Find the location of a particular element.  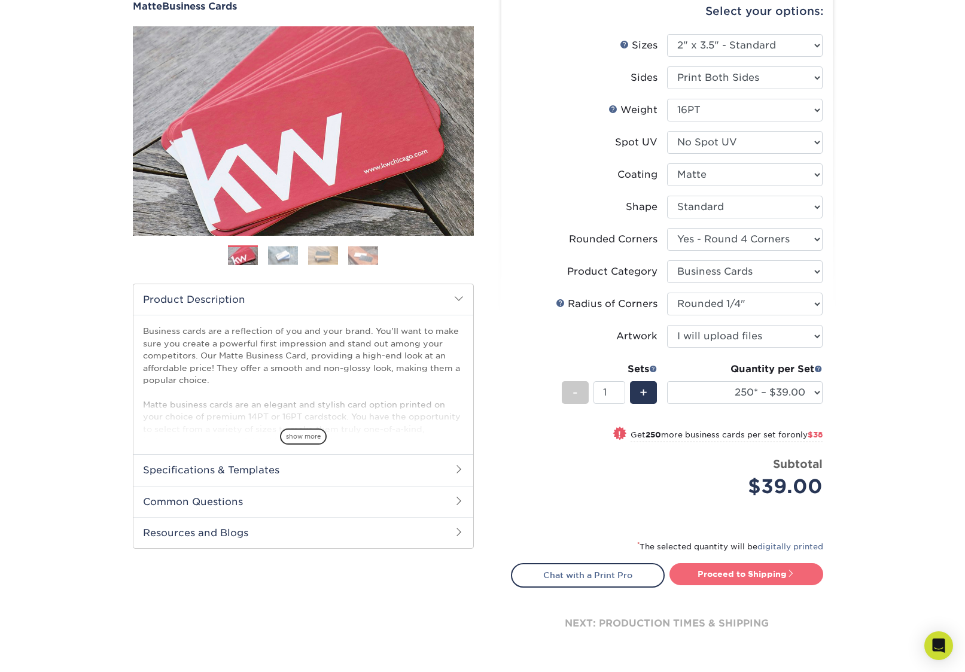

a: Chat with a Print Pro is located at coordinates (587, 575).